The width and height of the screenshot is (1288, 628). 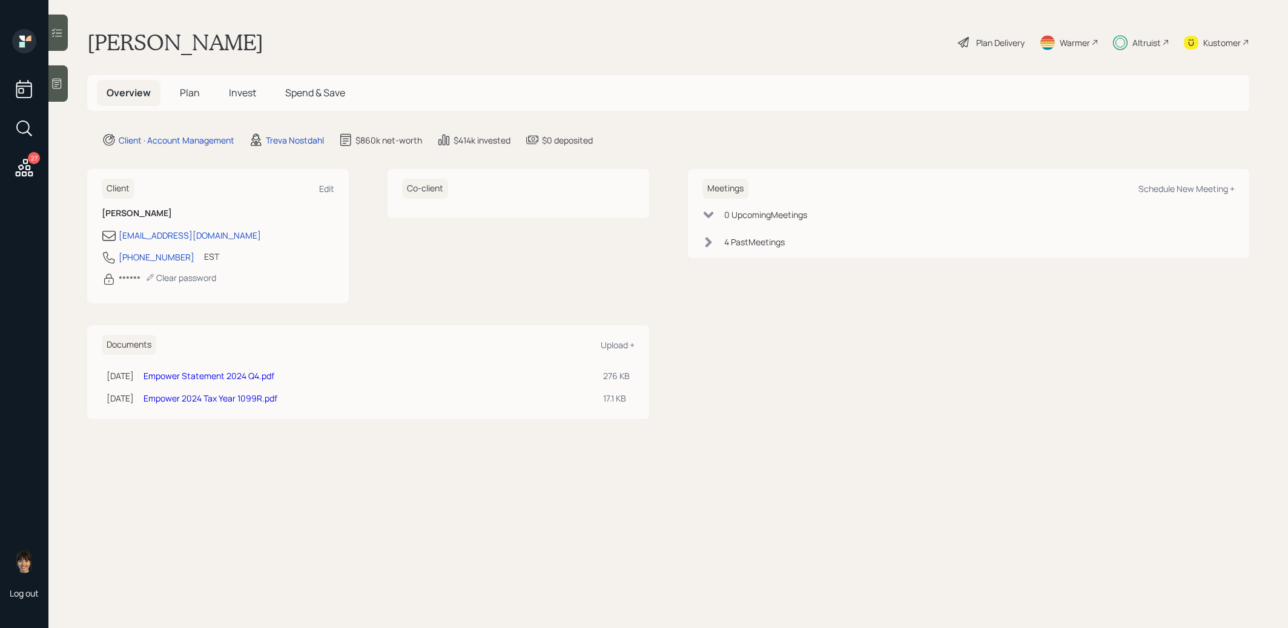 I want to click on h6: Meetings, so click(x=725, y=188).